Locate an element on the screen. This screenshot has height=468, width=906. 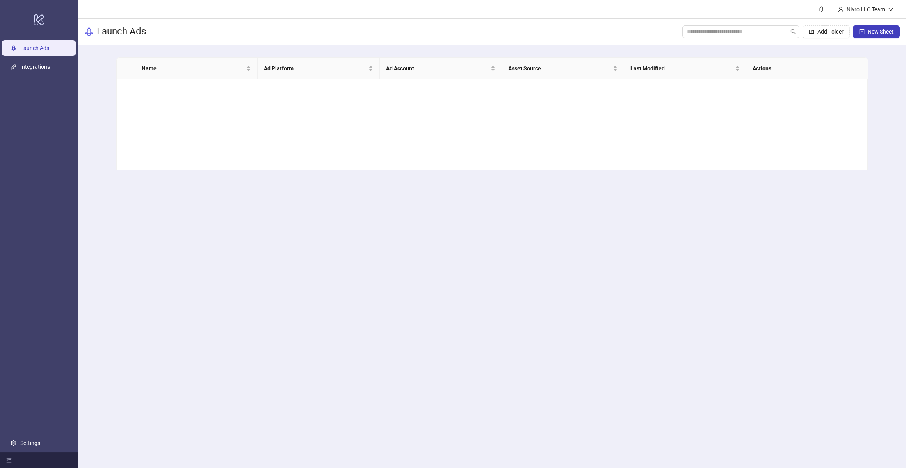
th: Last Modified is located at coordinates (685, 68).